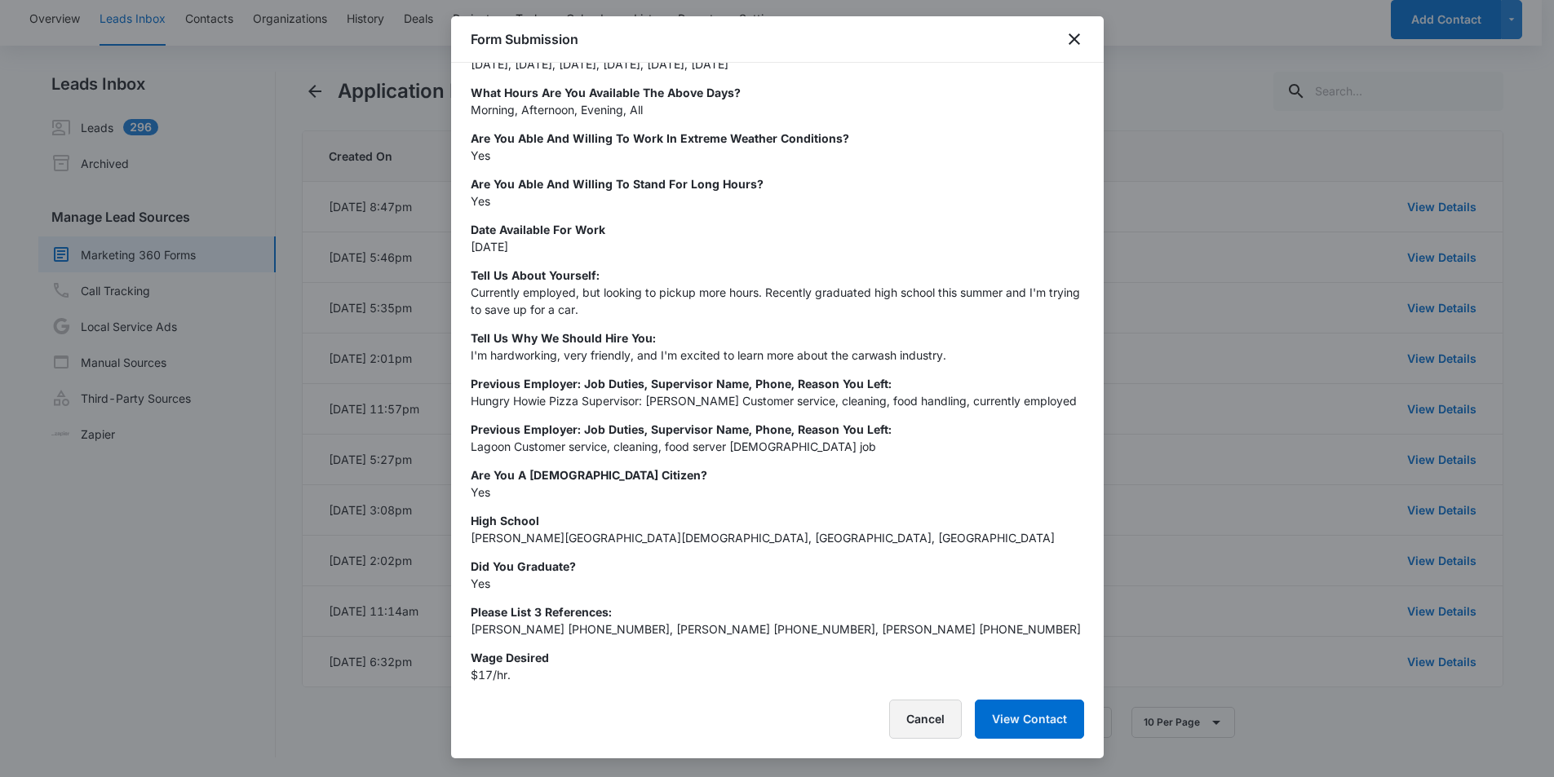  I want to click on p: Morning, Afternoon, Evening, All, so click(777, 109).